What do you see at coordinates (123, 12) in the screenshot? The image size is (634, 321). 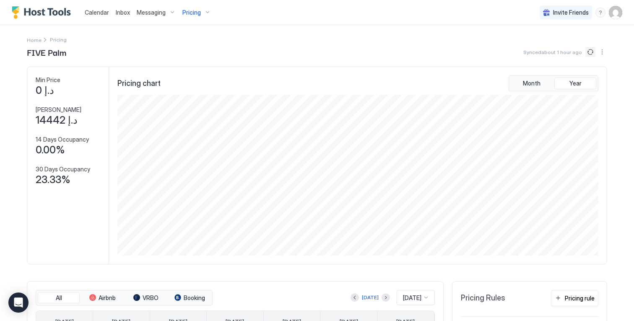 I see `a: Inbox` at bounding box center [123, 12].